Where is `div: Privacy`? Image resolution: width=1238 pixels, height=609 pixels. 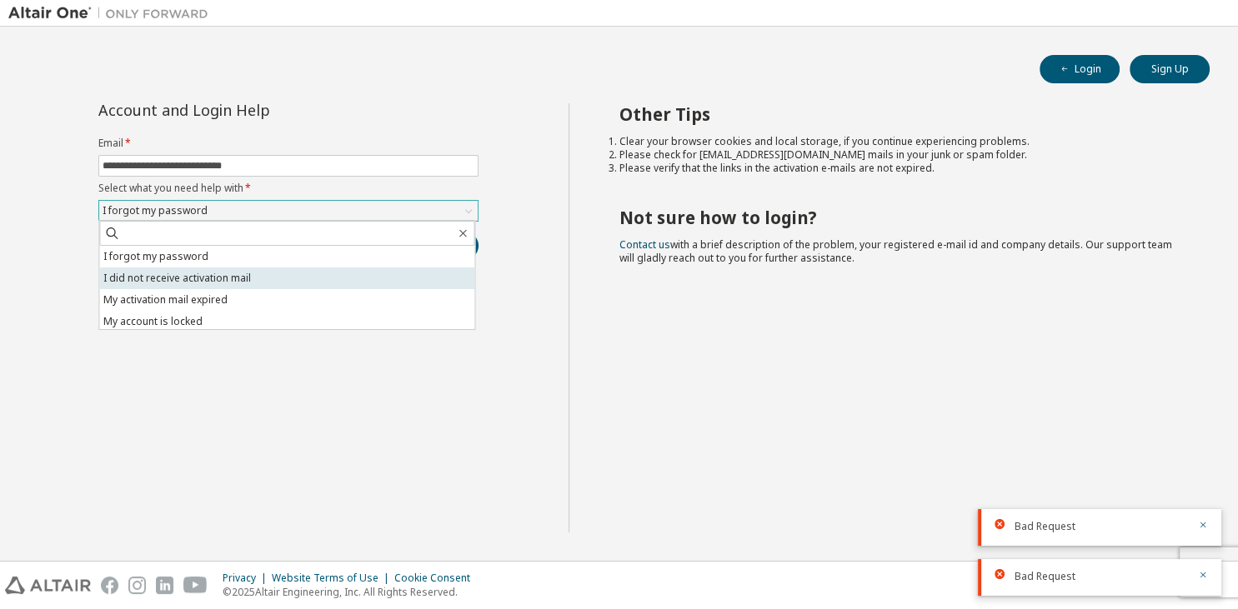 div: Privacy is located at coordinates (247, 578).